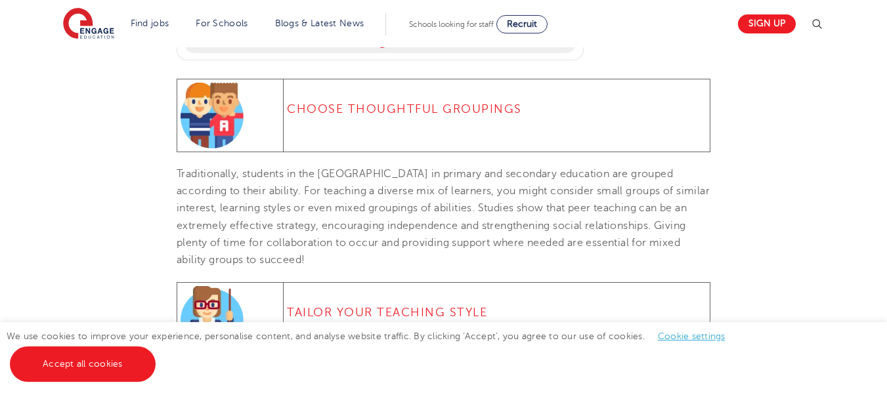 This screenshot has height=393, width=887. What do you see at coordinates (767, 24) in the screenshot?
I see `a: Sign up` at bounding box center [767, 24].